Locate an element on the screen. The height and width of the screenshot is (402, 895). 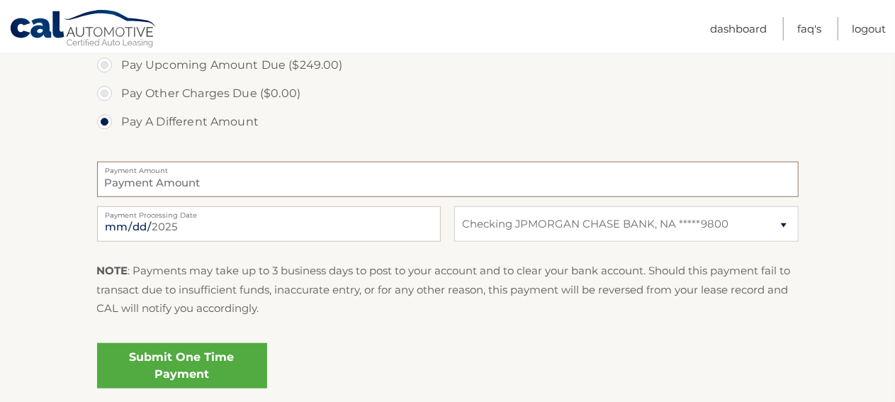
label: Pay A Different Amount is located at coordinates (448, 122).